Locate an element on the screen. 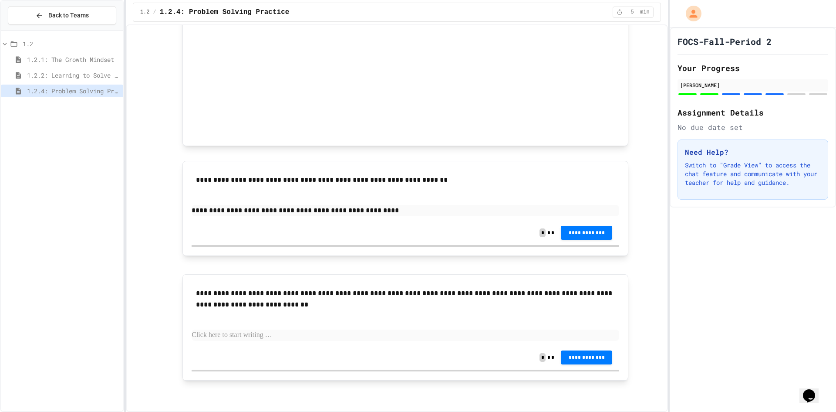 Image resolution: width=836 pixels, height=412 pixels. h1: FOCS-Fall-Period 2 is located at coordinates (725, 41).